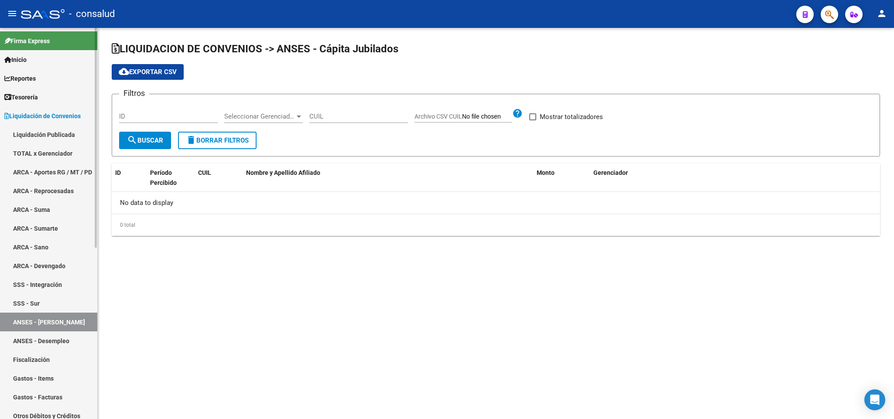 This screenshot has height=419, width=894. What do you see at coordinates (132, 140) in the screenshot?
I see `mat-icon: search` at bounding box center [132, 140].